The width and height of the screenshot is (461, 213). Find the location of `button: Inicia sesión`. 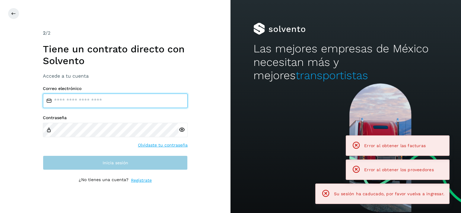

button: Inicia sesión is located at coordinates (115, 163).